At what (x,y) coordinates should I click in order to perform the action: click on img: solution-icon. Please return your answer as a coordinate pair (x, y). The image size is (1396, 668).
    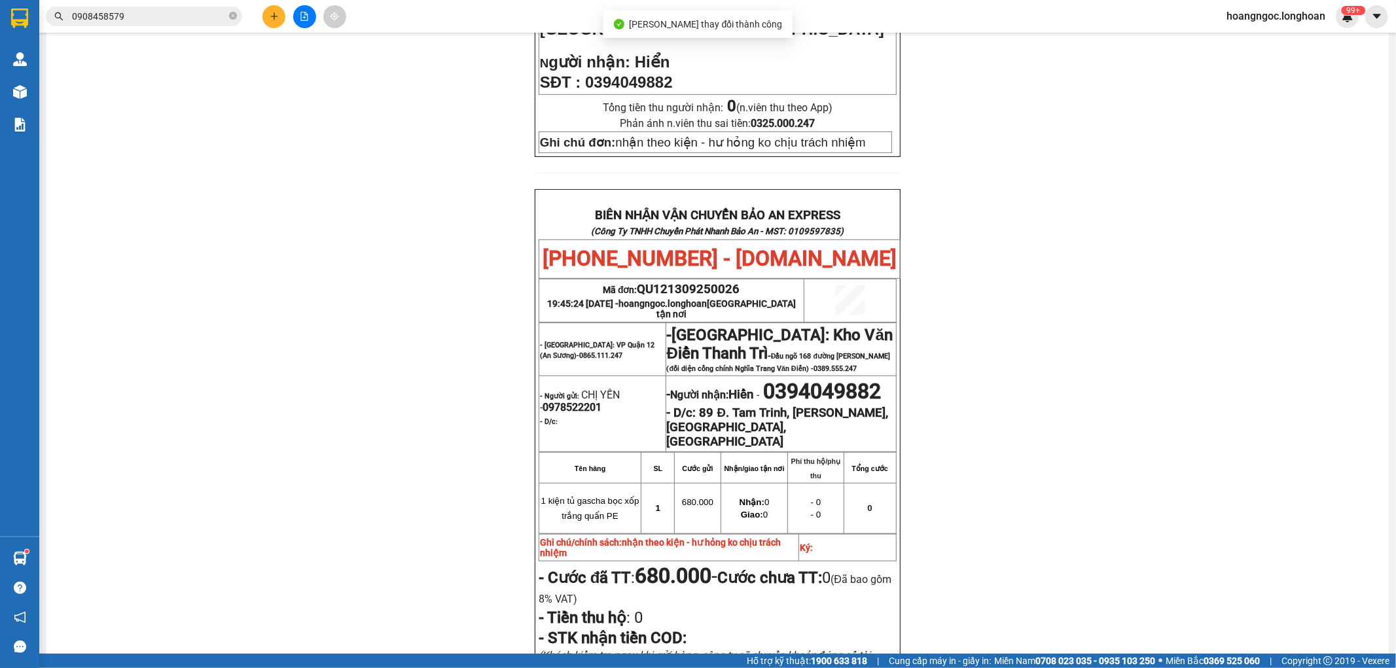
    Looking at the image, I should click on (20, 124).